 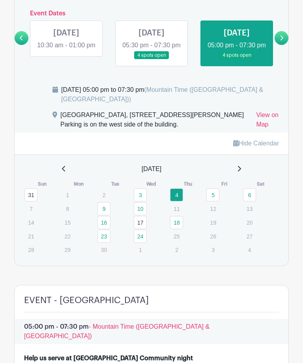 I want to click on p: 28, so click(x=31, y=249).